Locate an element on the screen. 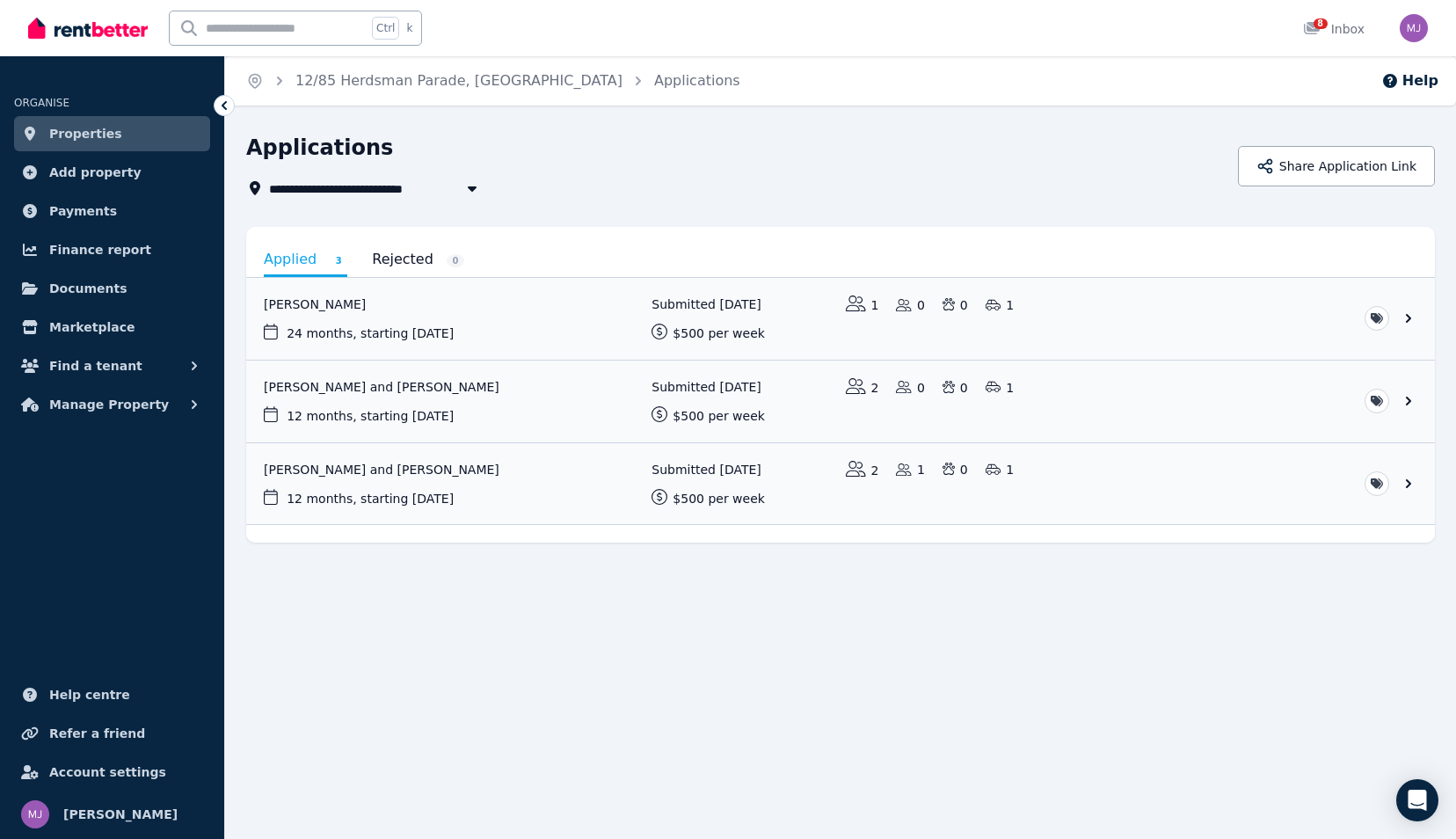 The image size is (1456, 839). a: View application: Mauricio Romero and Angie Gracia santos is located at coordinates (841, 484).